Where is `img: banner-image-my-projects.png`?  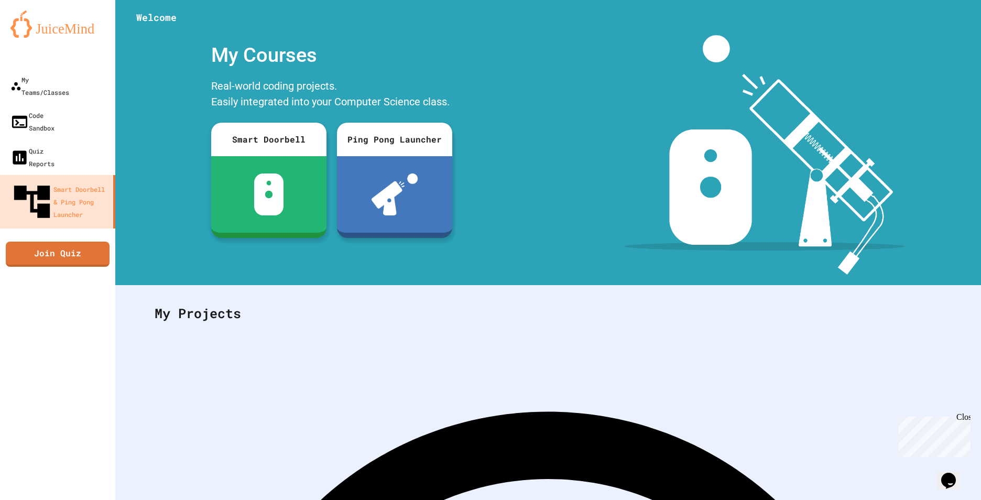
img: banner-image-my-projects.png is located at coordinates (765, 155).